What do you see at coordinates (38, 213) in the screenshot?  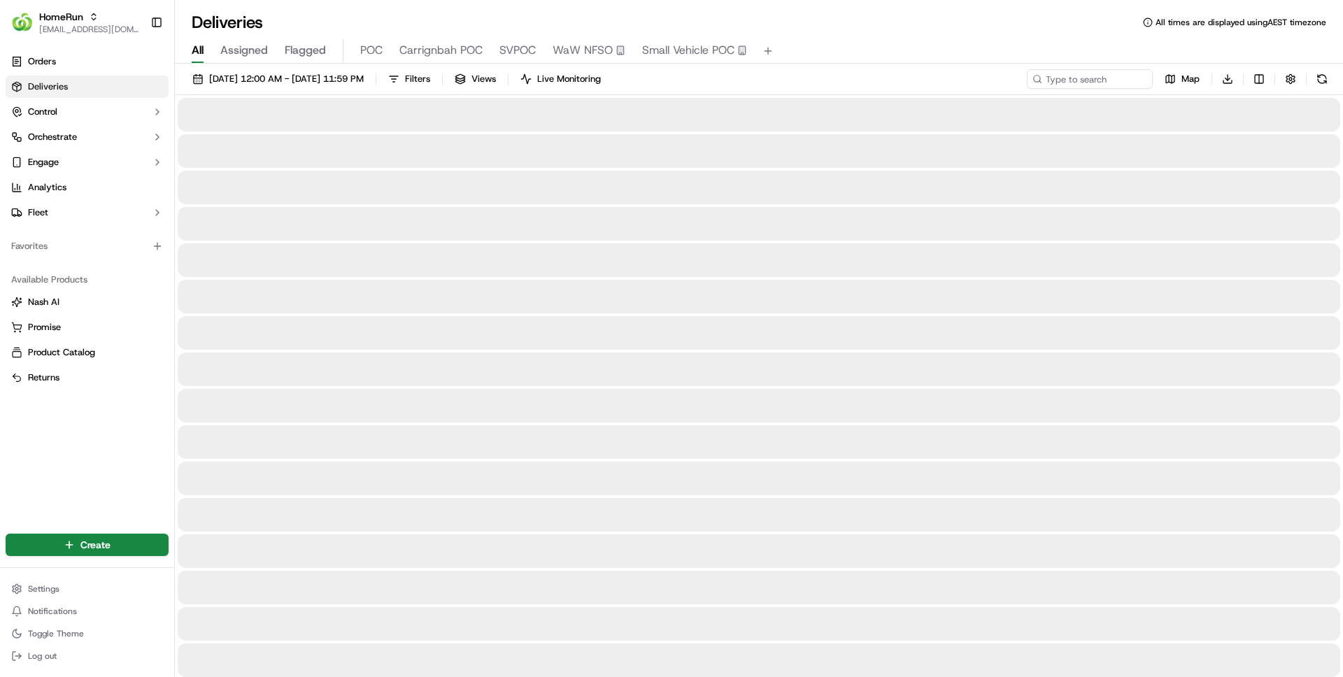 I see `span: Fleet` at bounding box center [38, 213].